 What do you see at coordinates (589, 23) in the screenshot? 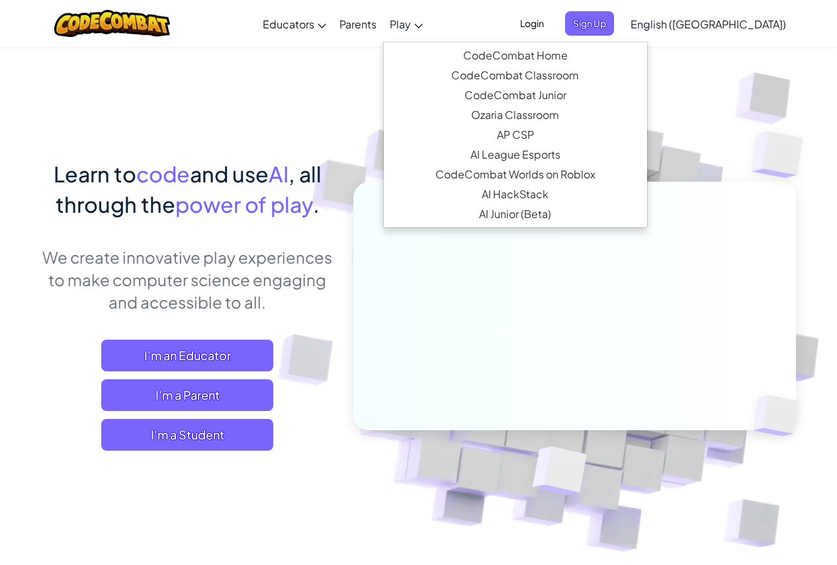
I see `button: Sign Up` at bounding box center [589, 23].